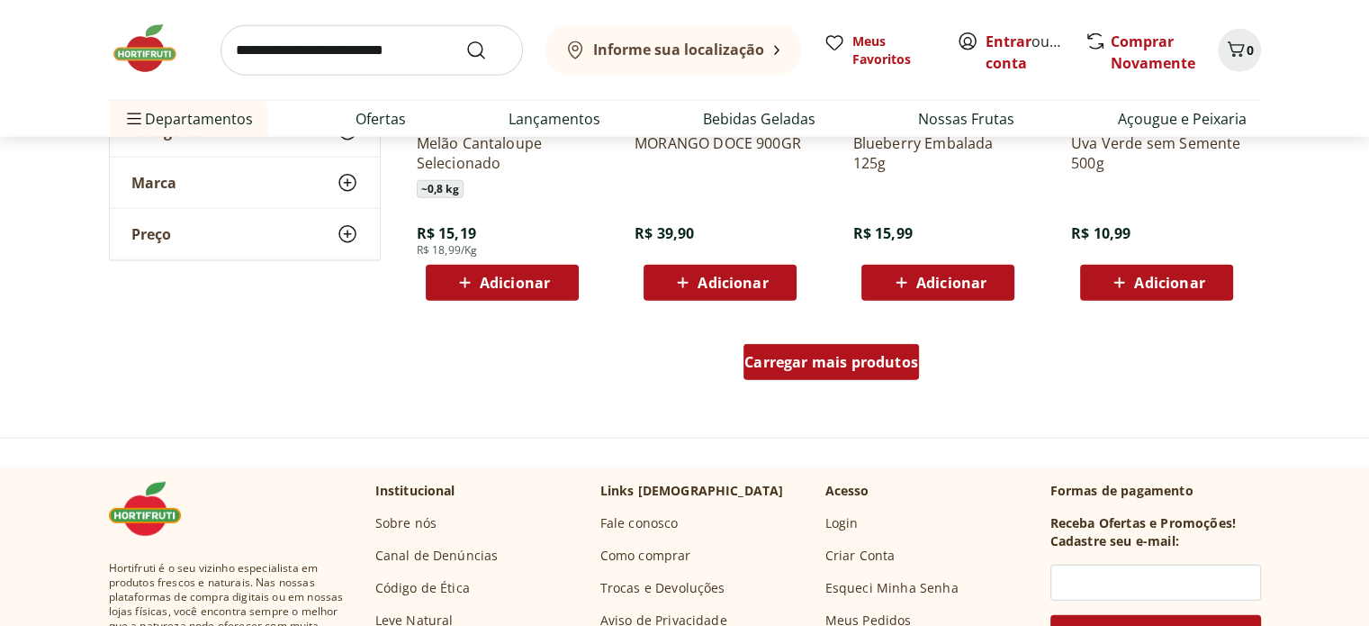 Image resolution: width=1369 pixels, height=626 pixels. What do you see at coordinates (447, 250) in the screenshot?
I see `span: R$ 18,99/Kg` at bounding box center [447, 250].